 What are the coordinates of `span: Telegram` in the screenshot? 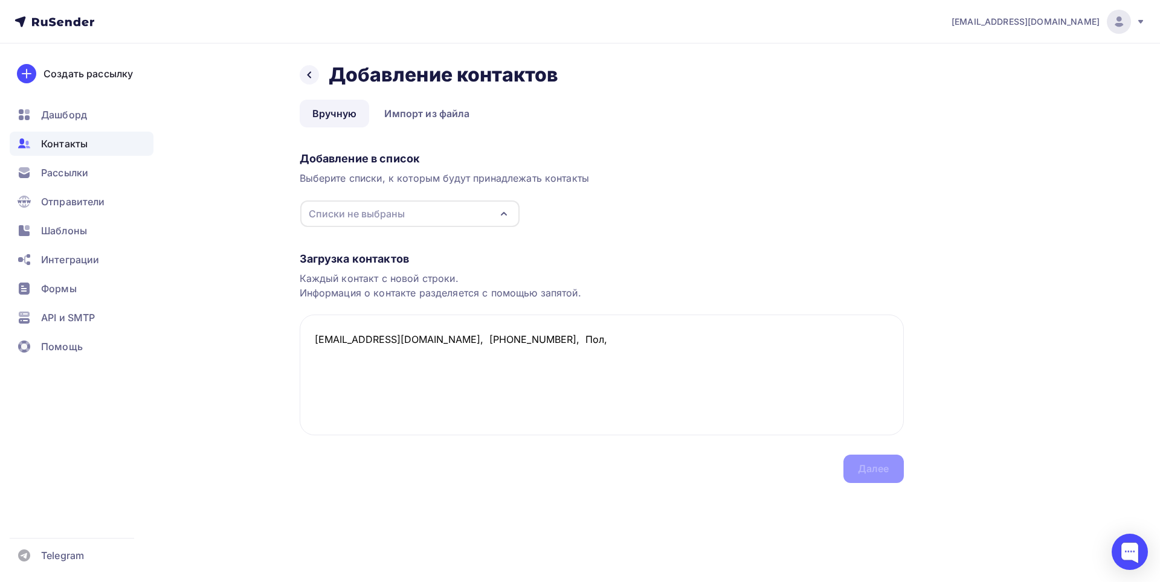 It's located at (62, 556).